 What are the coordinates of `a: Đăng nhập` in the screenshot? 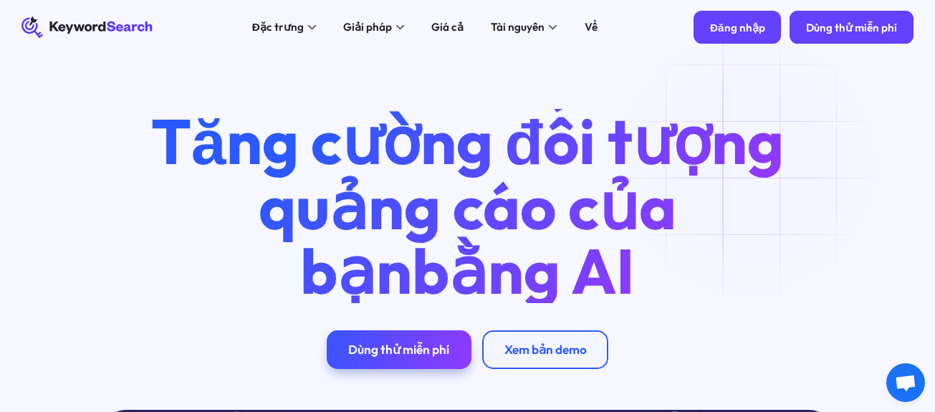 It's located at (737, 27).